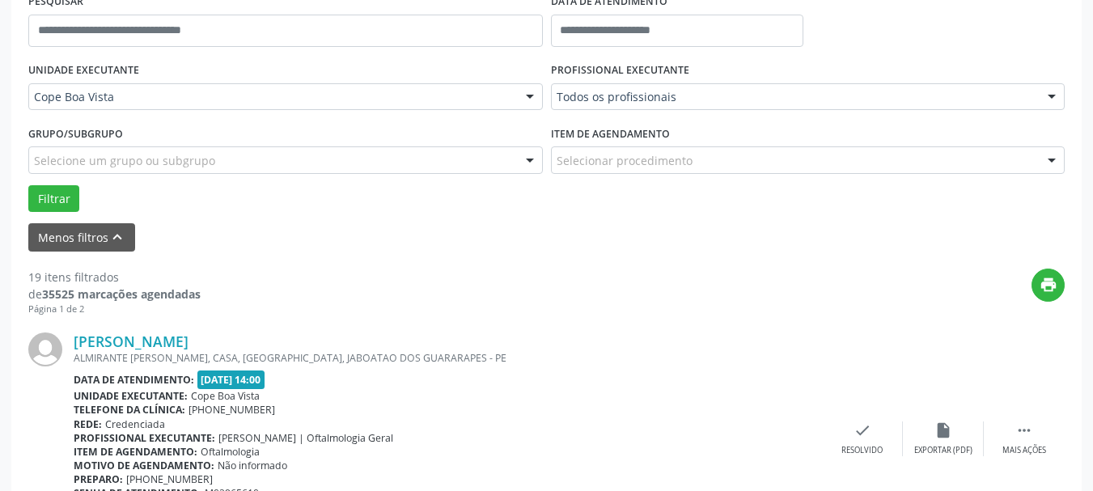  What do you see at coordinates (863, 430) in the screenshot?
I see `i: check` at bounding box center [863, 430].